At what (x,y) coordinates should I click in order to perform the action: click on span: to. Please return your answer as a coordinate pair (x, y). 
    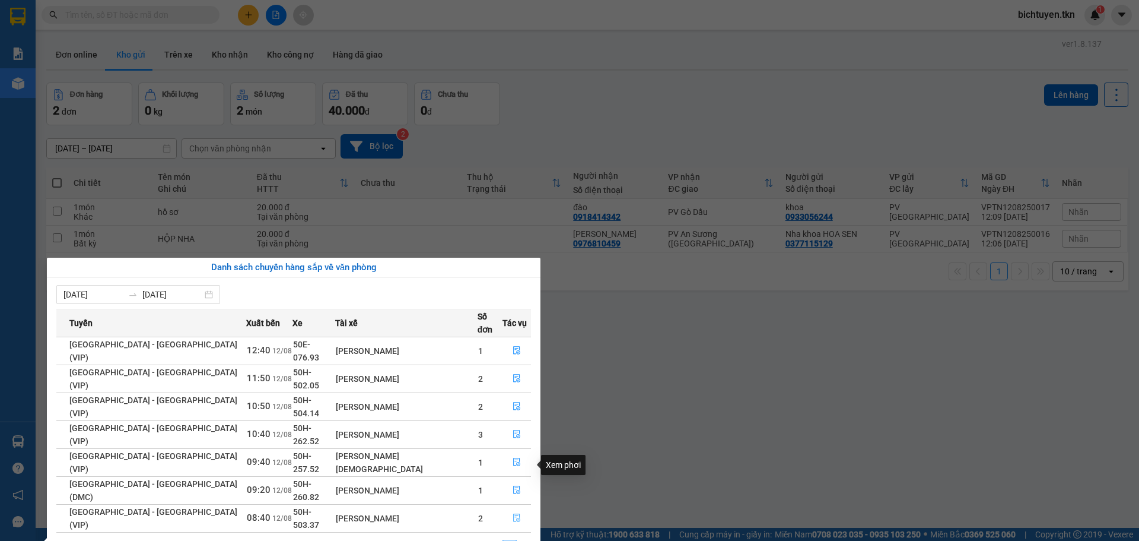
    Looking at the image, I should click on (133, 294).